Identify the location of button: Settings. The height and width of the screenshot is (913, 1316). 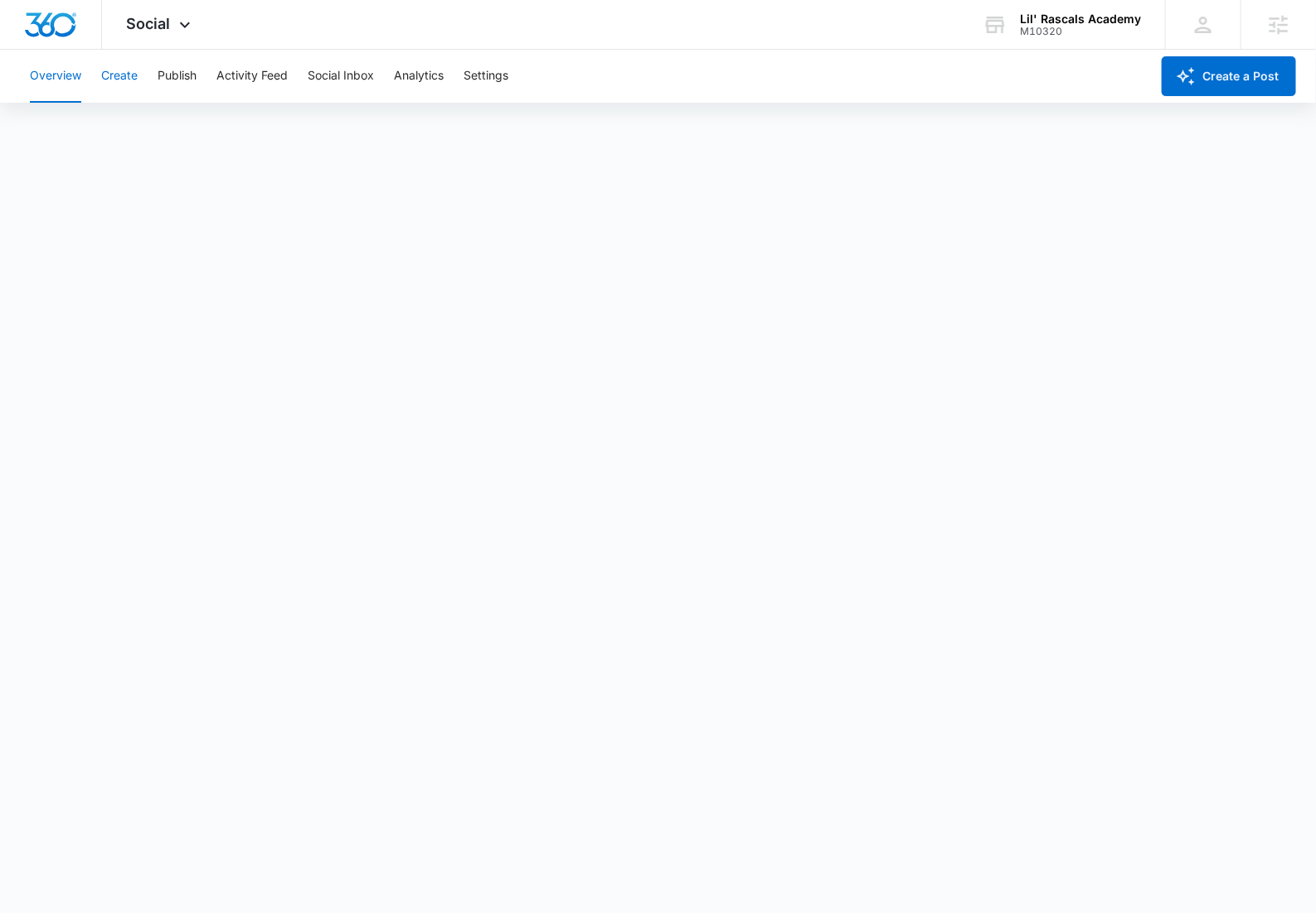
(485, 76).